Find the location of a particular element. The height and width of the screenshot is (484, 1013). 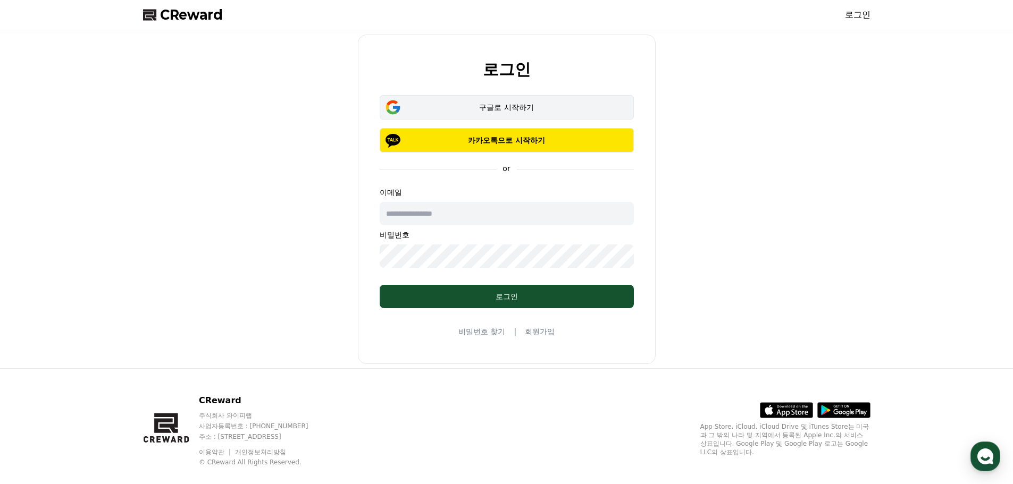

a: CReward is located at coordinates (183, 15).